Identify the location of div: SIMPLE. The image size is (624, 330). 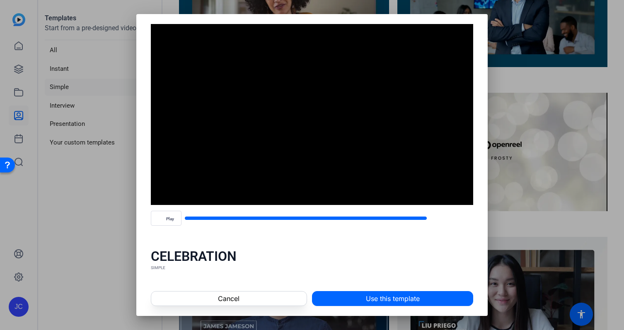
(312, 268).